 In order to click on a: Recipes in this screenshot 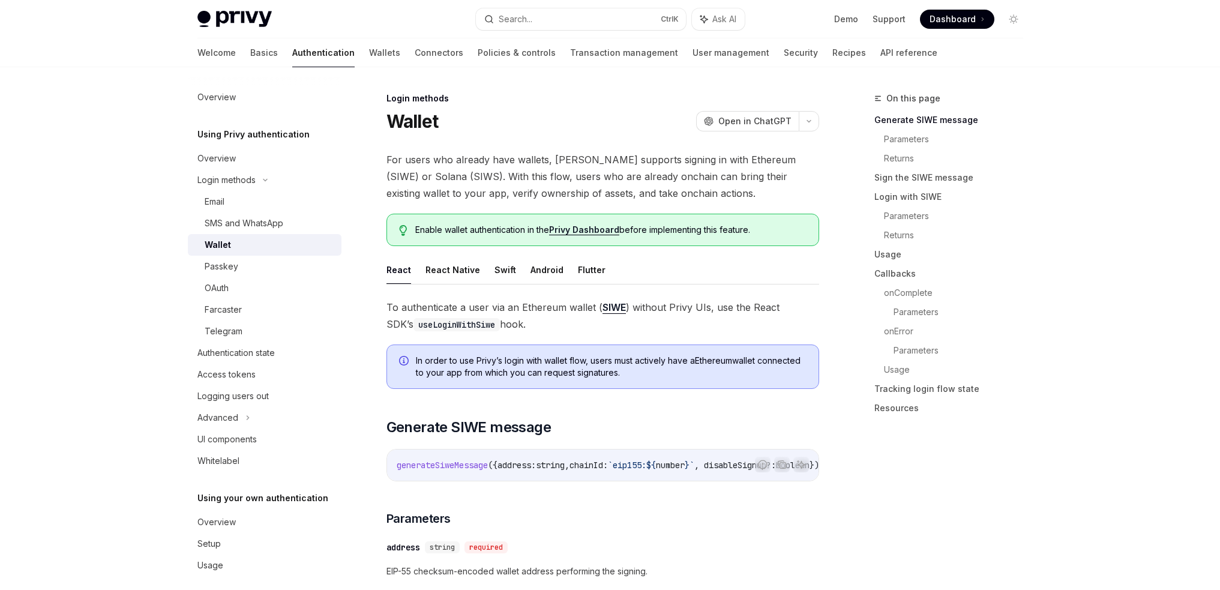, I will do `click(849, 53)`.